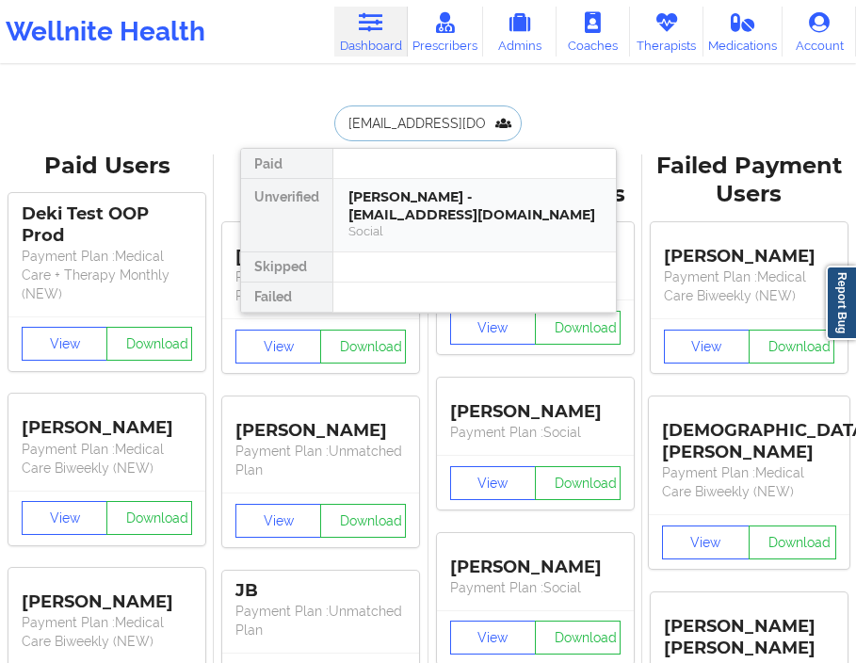  Describe the element at coordinates (371, 31) in the screenshot. I see `a: Dashboard` at that location.